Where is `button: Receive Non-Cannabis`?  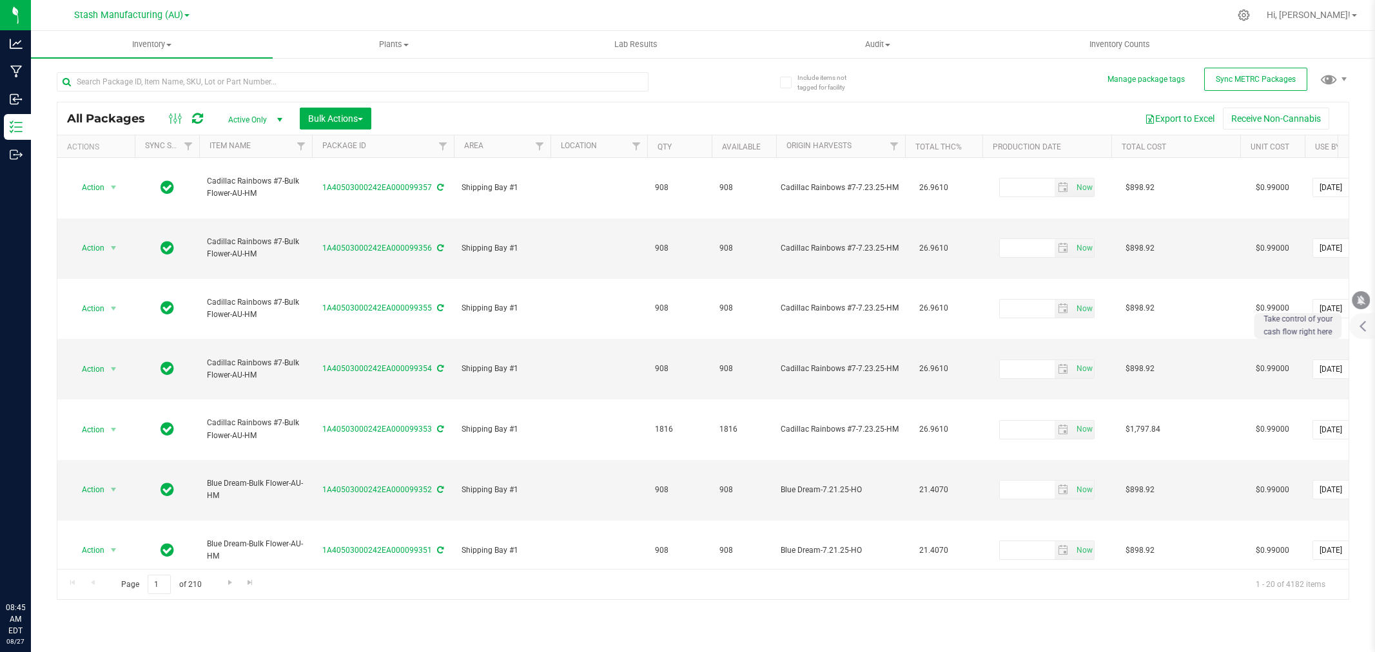 button: Receive Non-Cannabis is located at coordinates (1276, 119).